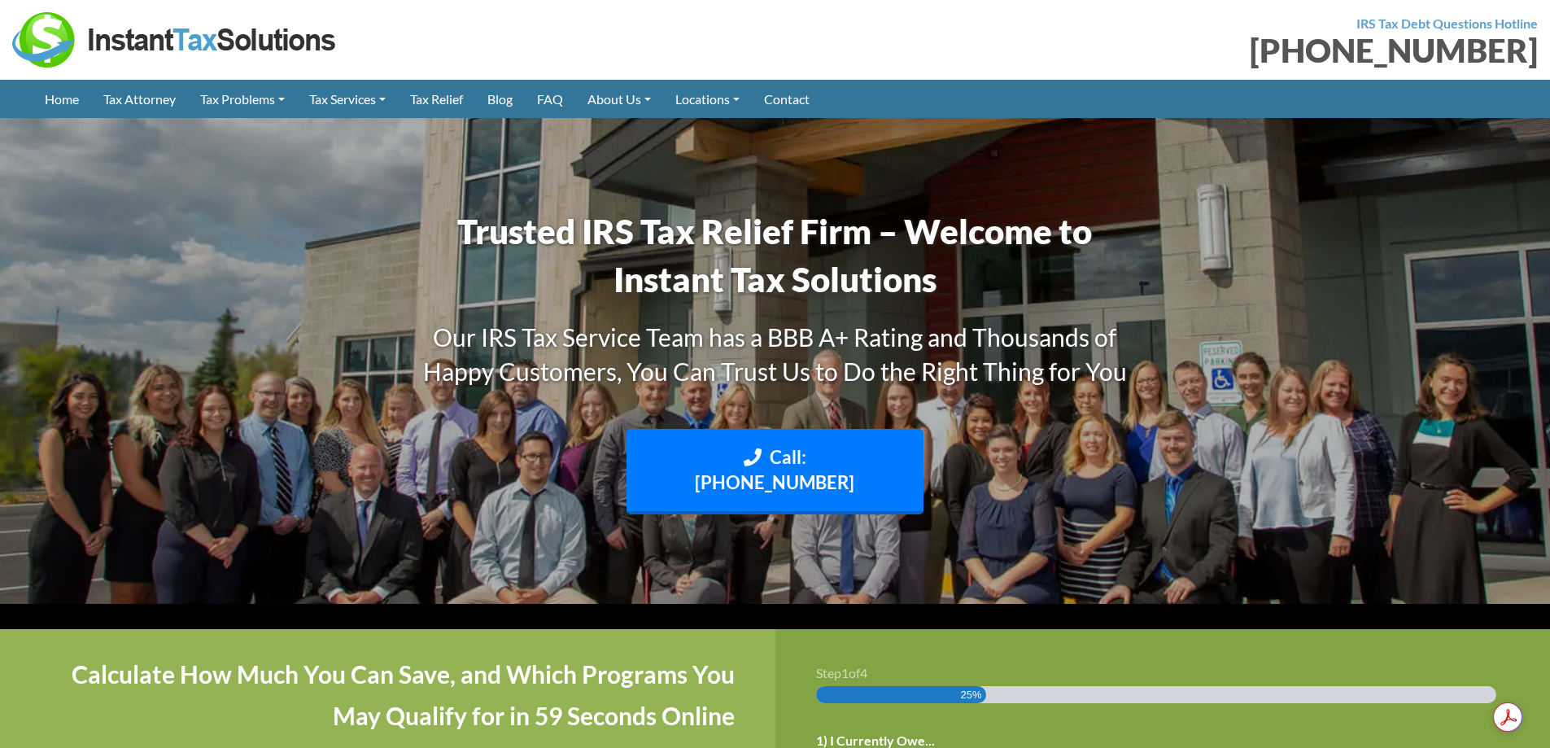  Describe the element at coordinates (500, 98) in the screenshot. I see `a: Blog` at that location.